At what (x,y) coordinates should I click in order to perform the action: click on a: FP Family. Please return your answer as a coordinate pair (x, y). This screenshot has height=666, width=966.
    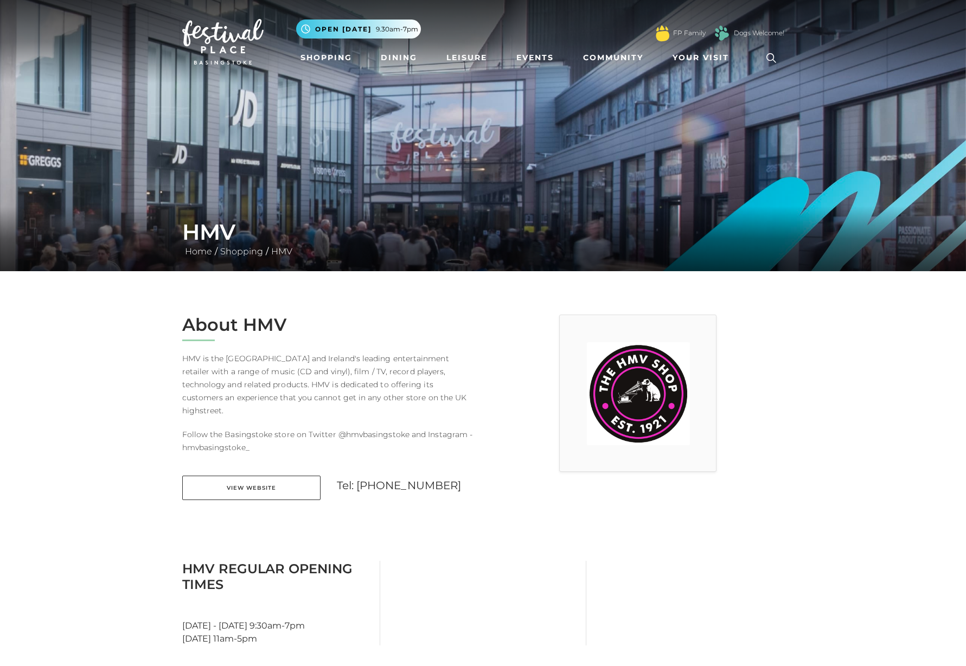
    Looking at the image, I should click on (689, 33).